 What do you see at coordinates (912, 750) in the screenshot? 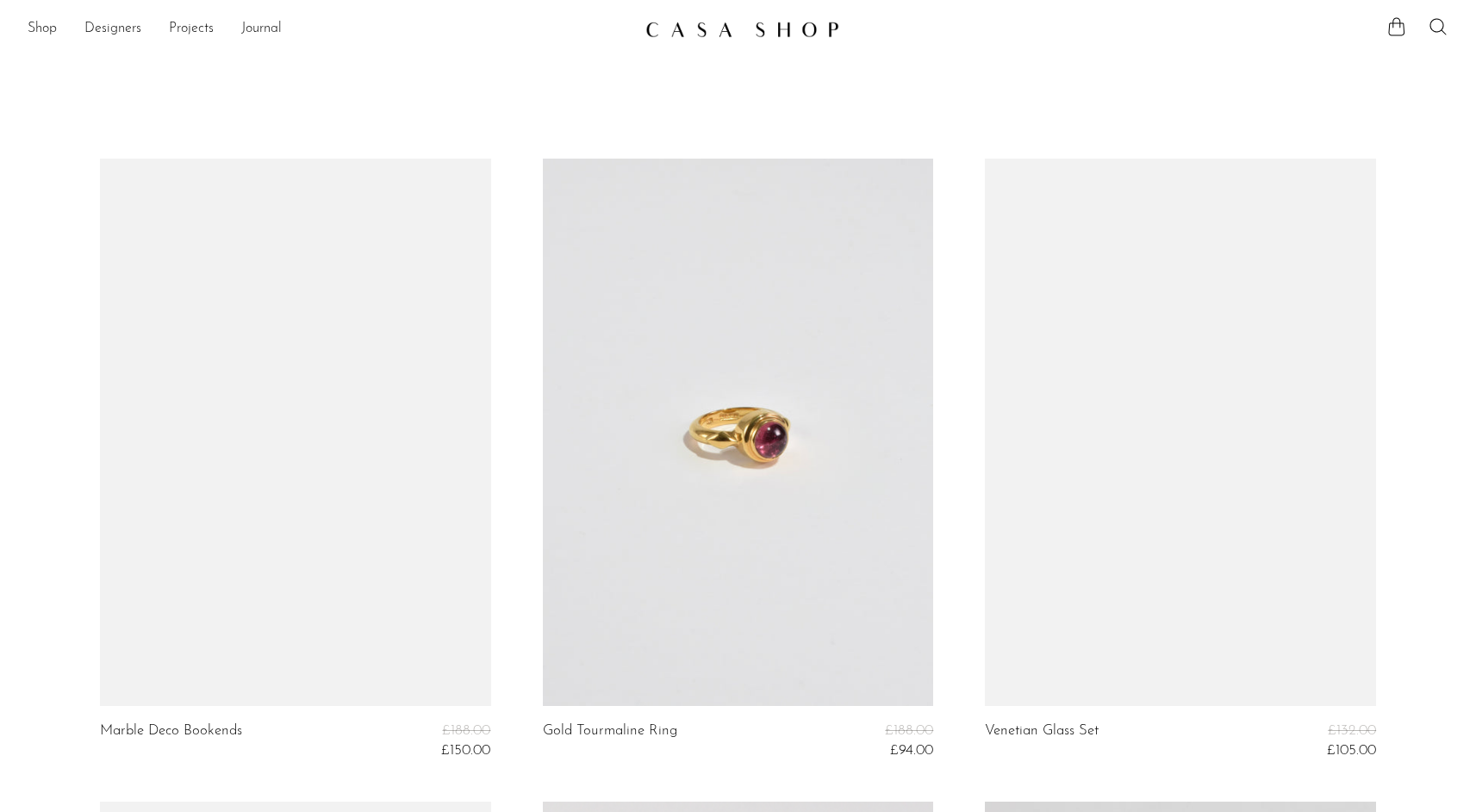
I see `span: £94.00` at bounding box center [912, 750].